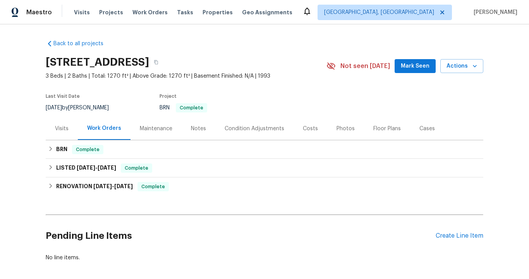  What do you see at coordinates (183, 108) in the screenshot?
I see `span: BRN` at bounding box center [183, 108].